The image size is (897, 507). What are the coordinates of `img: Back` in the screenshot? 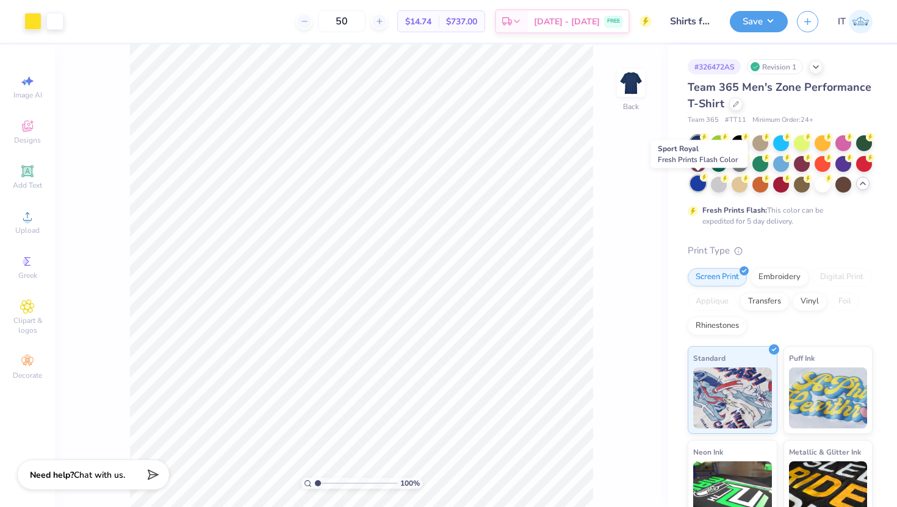 It's located at (631, 83).